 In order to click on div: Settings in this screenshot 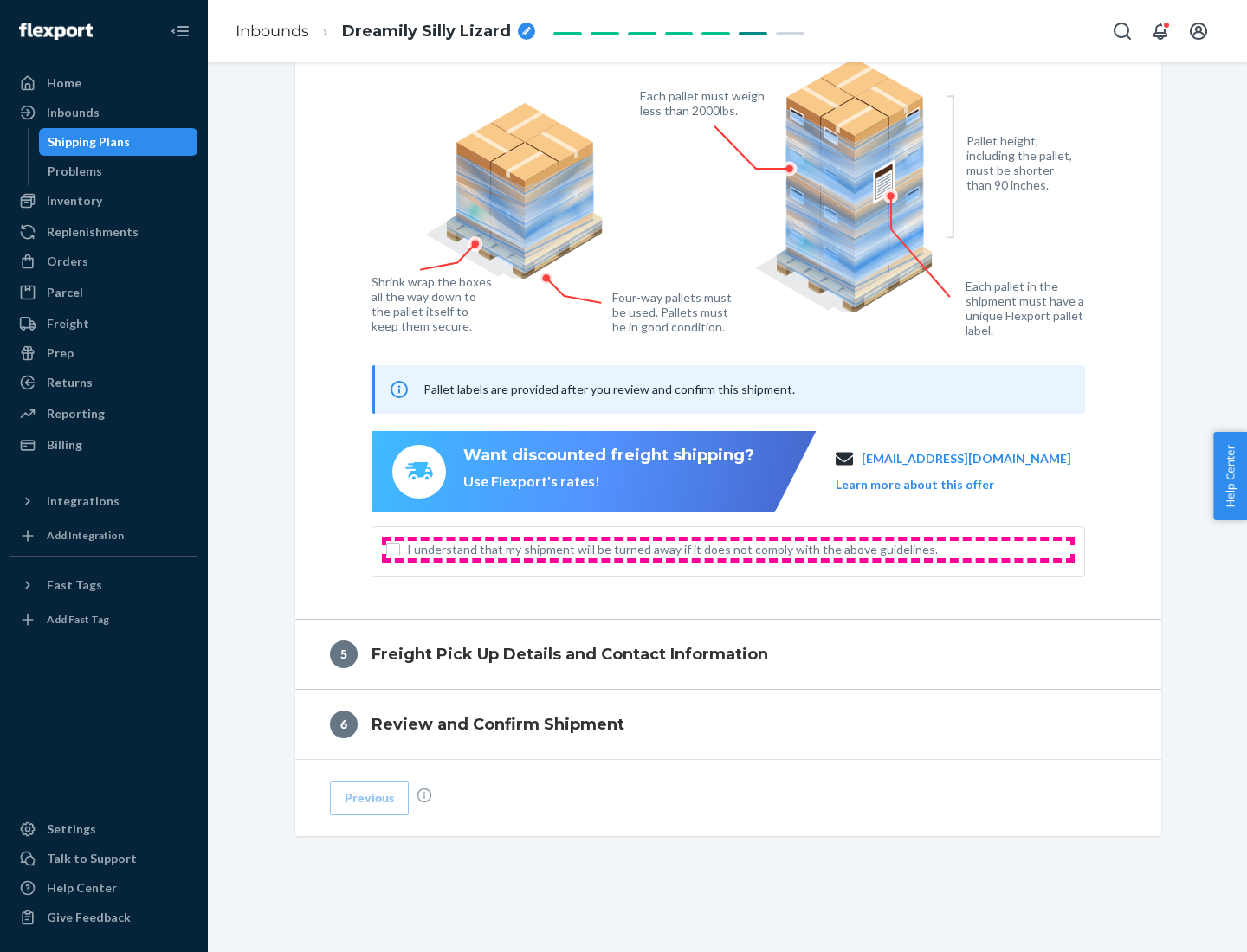, I will do `click(71, 830)`.